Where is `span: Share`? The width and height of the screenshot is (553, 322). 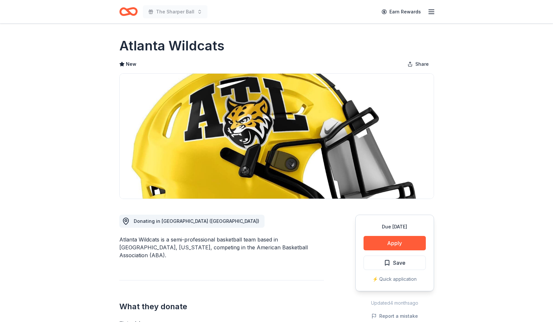
span: Share is located at coordinates (422, 64).